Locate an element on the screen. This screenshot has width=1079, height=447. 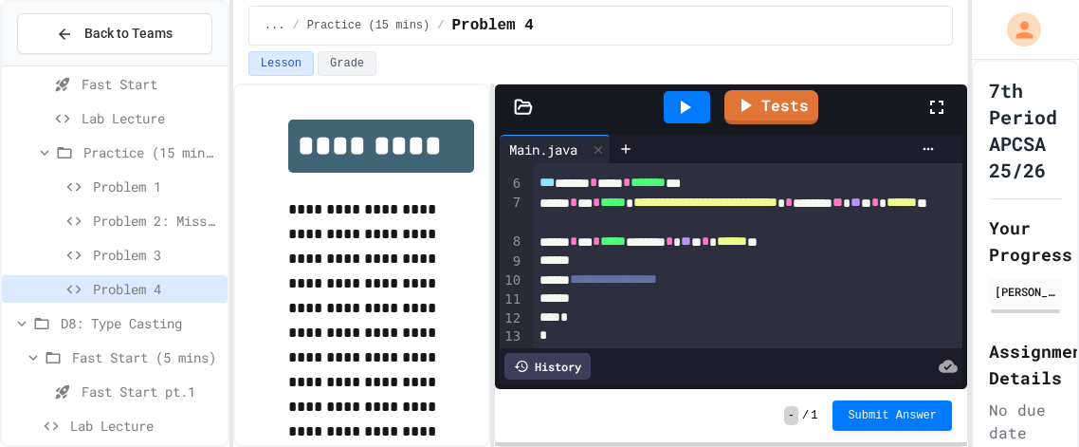
span: Problem 3 is located at coordinates (156, 254).